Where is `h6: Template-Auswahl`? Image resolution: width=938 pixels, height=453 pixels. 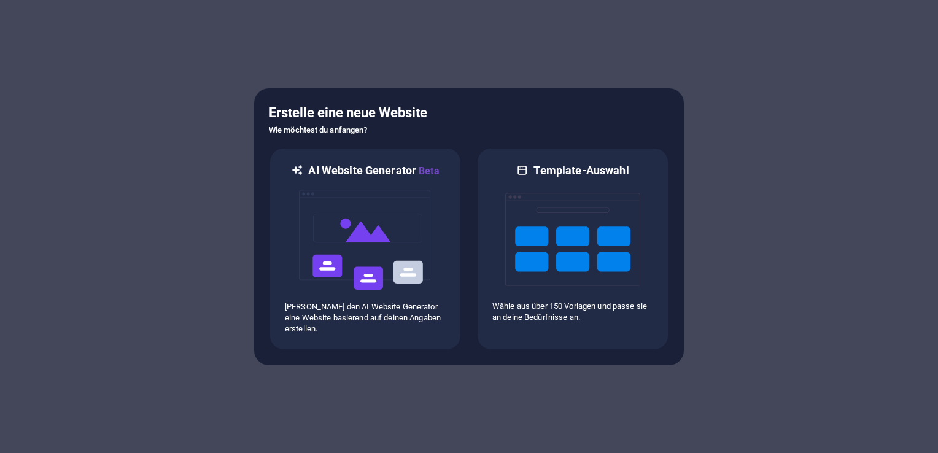
h6: Template-Auswahl is located at coordinates (581, 171).